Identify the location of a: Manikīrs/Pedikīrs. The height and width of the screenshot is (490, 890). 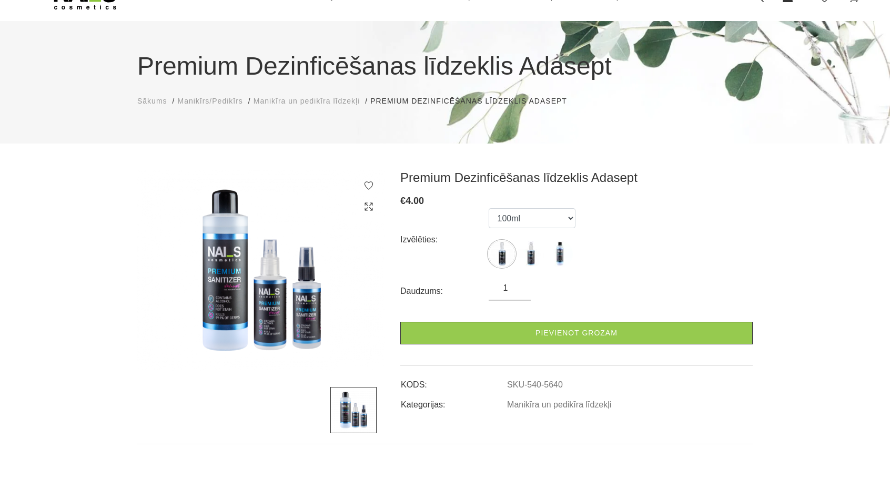
(210, 101).